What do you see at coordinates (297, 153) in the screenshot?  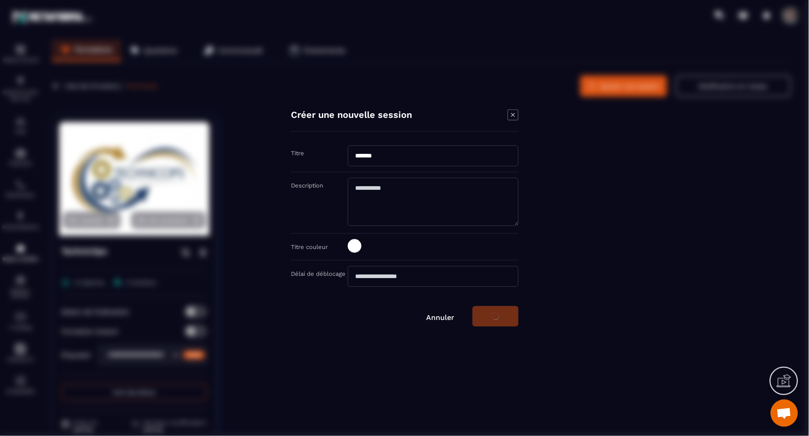 I see `label: Titre` at bounding box center [297, 153].